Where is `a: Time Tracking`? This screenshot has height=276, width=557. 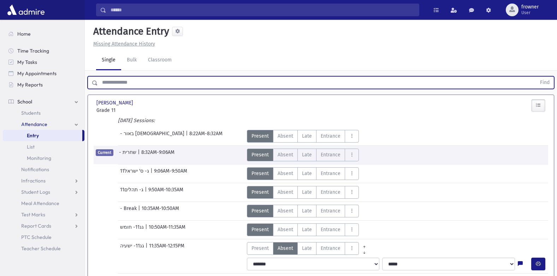
a: Time Tracking is located at coordinates (43, 51).